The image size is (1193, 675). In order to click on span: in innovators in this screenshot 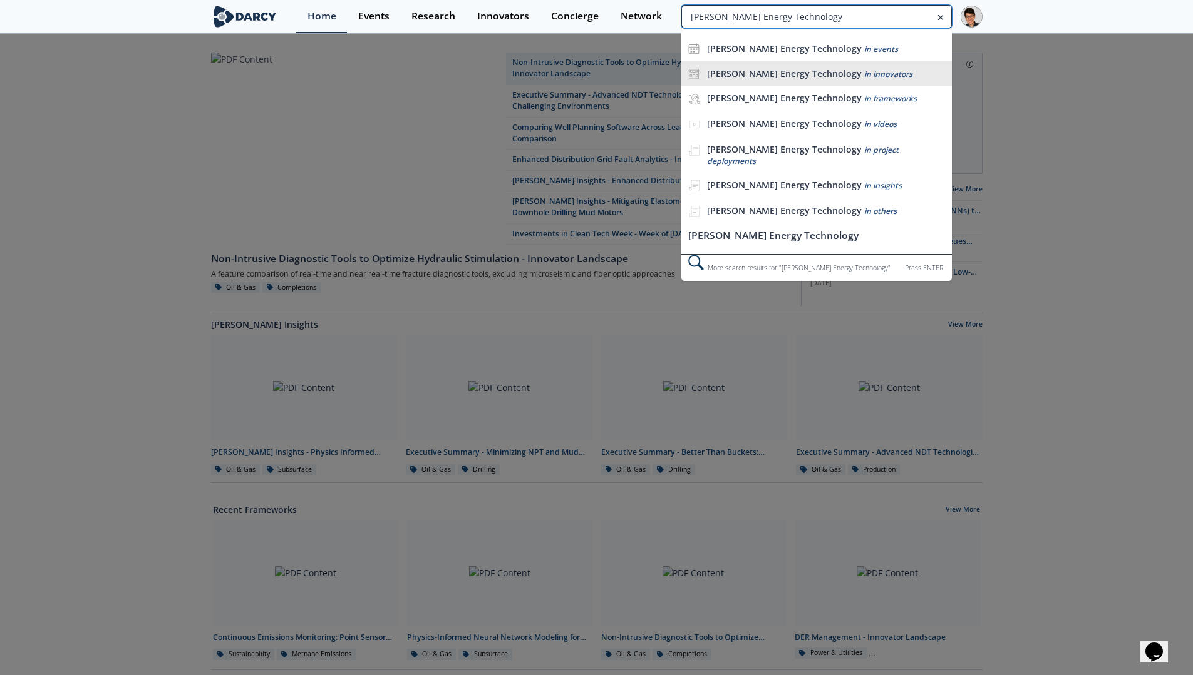, I will do `click(888, 74)`.